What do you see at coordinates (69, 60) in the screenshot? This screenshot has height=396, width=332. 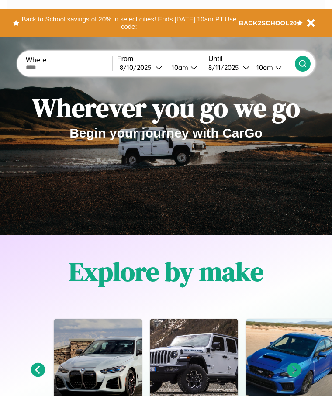 I see `label: Where` at bounding box center [69, 60].